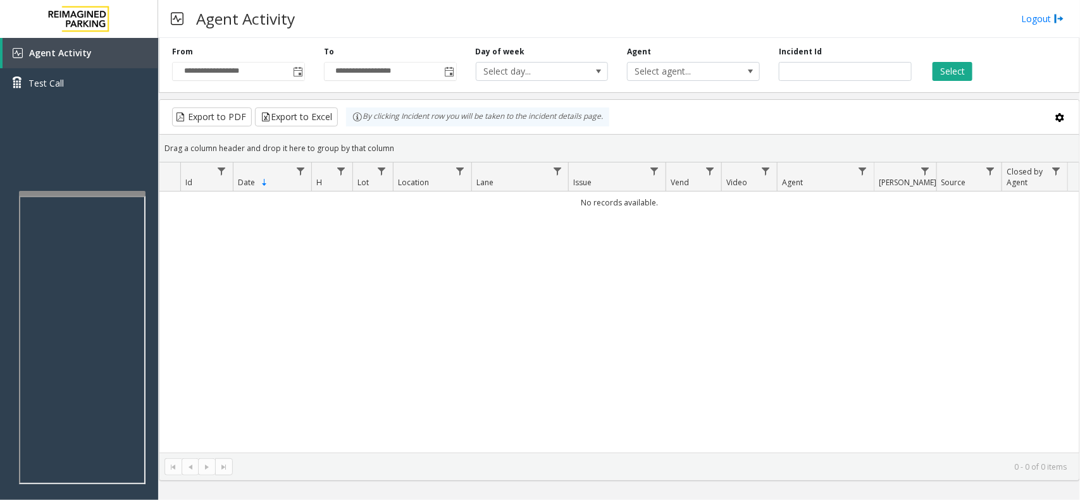 Image resolution: width=1080 pixels, height=500 pixels. What do you see at coordinates (413, 182) in the screenshot?
I see `span: Location` at bounding box center [413, 182].